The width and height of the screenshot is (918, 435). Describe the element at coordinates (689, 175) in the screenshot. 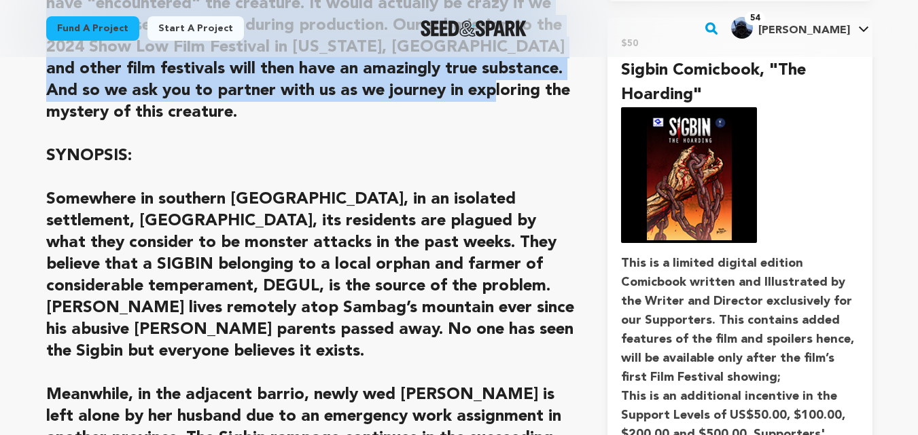

I see `img: incentive` at that location.